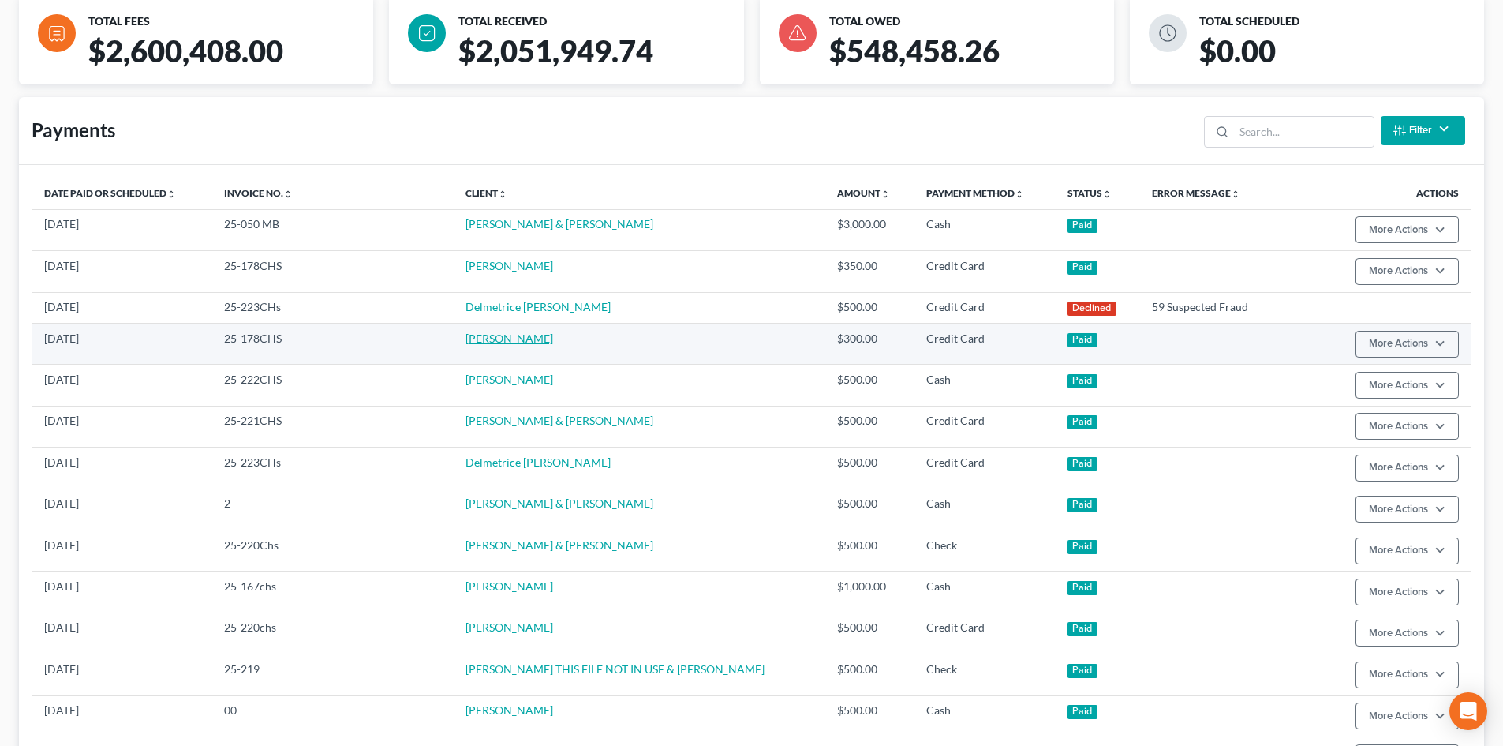 The image size is (1503, 746). I want to click on td: Check, so click(984, 550).